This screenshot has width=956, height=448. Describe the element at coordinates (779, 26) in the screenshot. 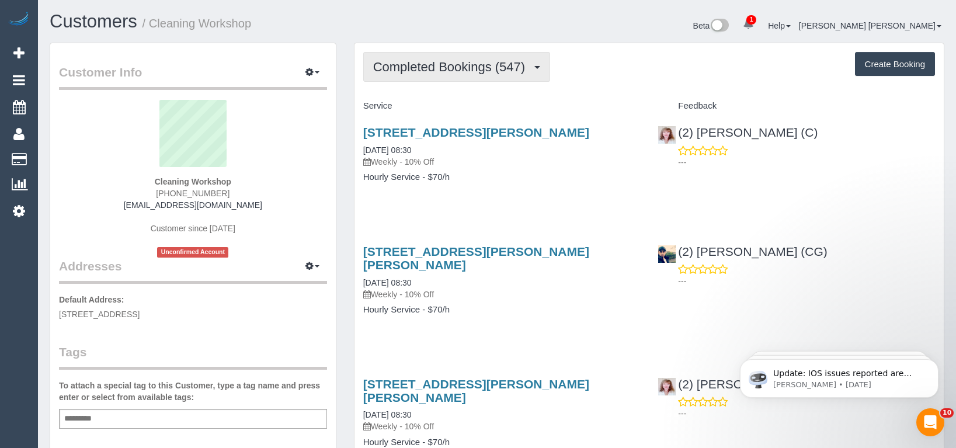

I see `a: Help` at that location.